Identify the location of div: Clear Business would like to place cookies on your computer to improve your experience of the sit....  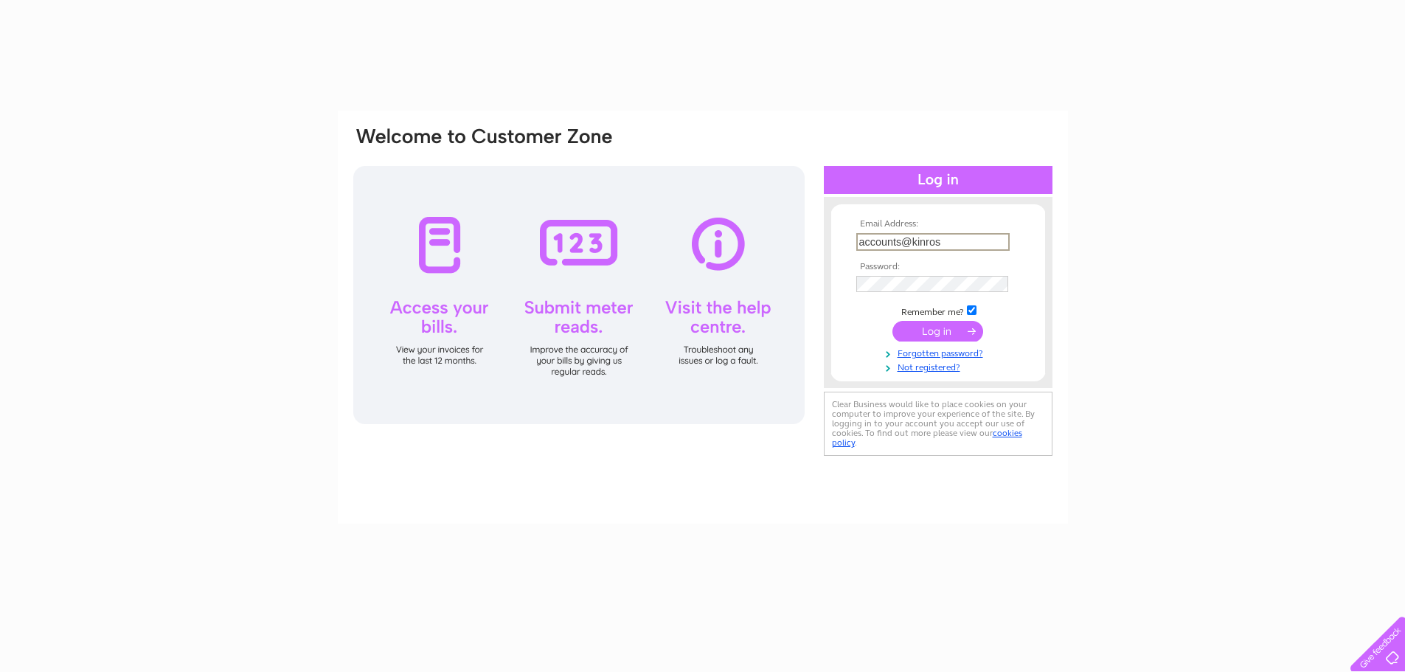
(938, 423).